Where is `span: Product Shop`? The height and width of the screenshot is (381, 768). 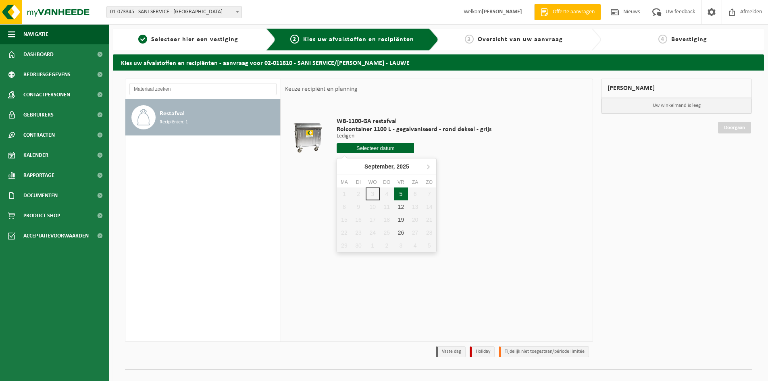
span: Product Shop is located at coordinates (42, 216).